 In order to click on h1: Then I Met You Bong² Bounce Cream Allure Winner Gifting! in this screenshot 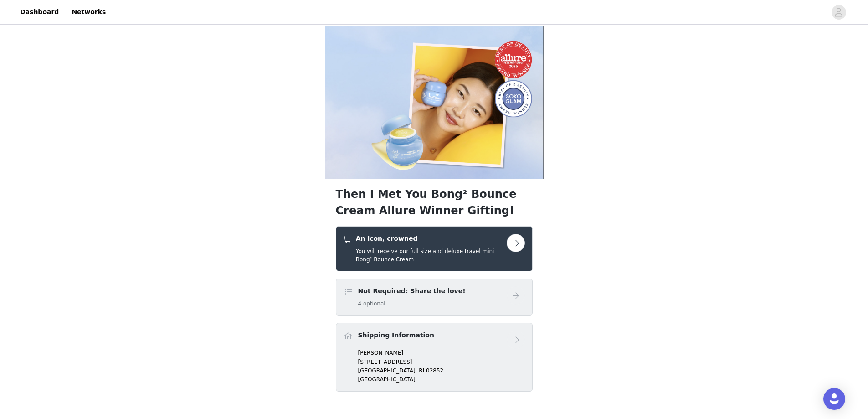, I will do `click(434, 202)`.